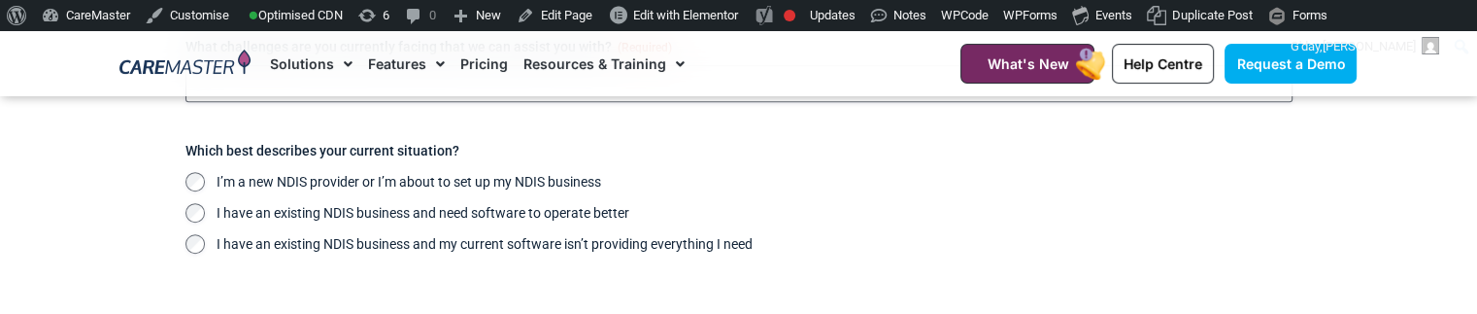  Describe the element at coordinates (1027, 63) in the screenshot. I see `span: What's New` at that location.